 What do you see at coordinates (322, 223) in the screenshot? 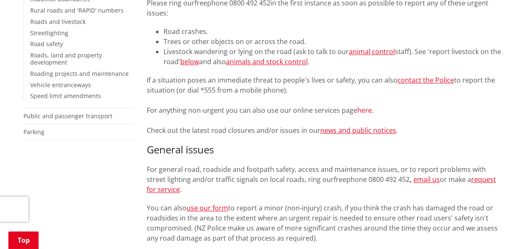
I see `span: to report a minor (non-injury) crash, if you think the crash has damaged the road or roadsides in...` at bounding box center [322, 223].